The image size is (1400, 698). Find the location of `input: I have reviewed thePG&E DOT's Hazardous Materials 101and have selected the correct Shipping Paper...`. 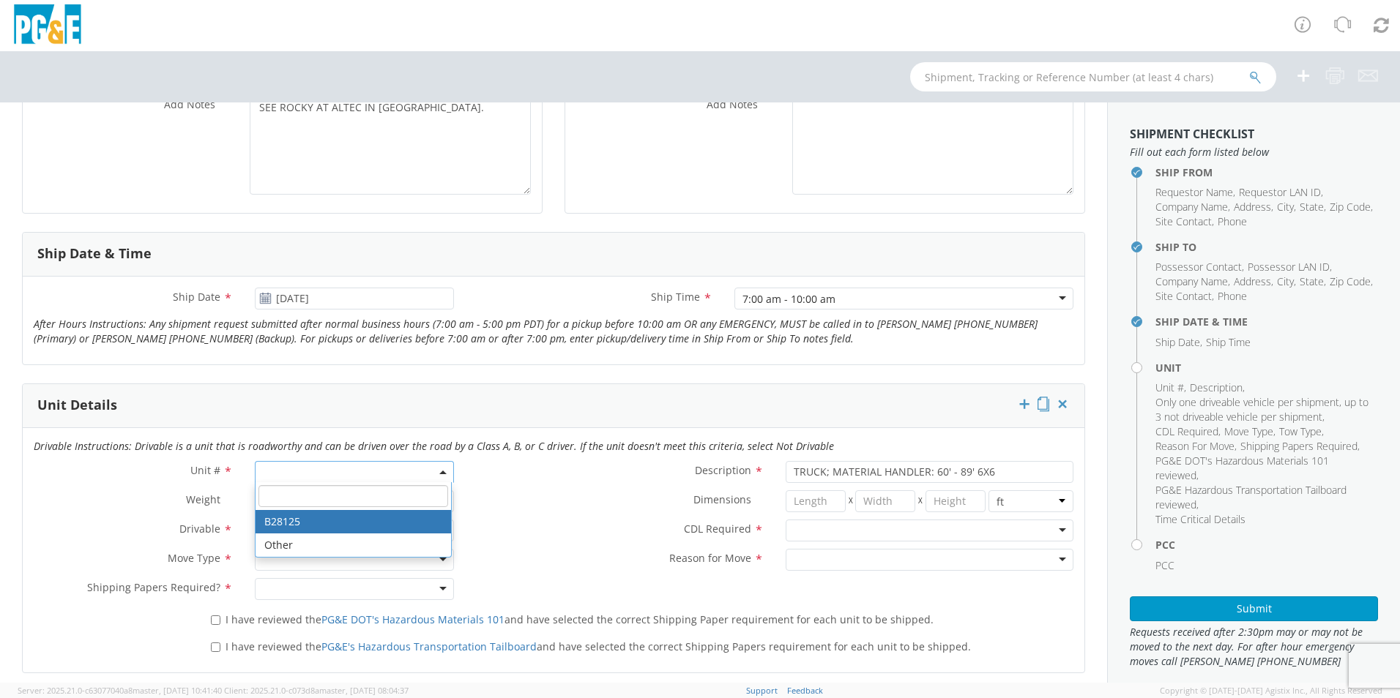

input: I have reviewed thePG&E DOT's Hazardous Materials 101and have selected the correct Shipping Paper... is located at coordinates (215, 620).